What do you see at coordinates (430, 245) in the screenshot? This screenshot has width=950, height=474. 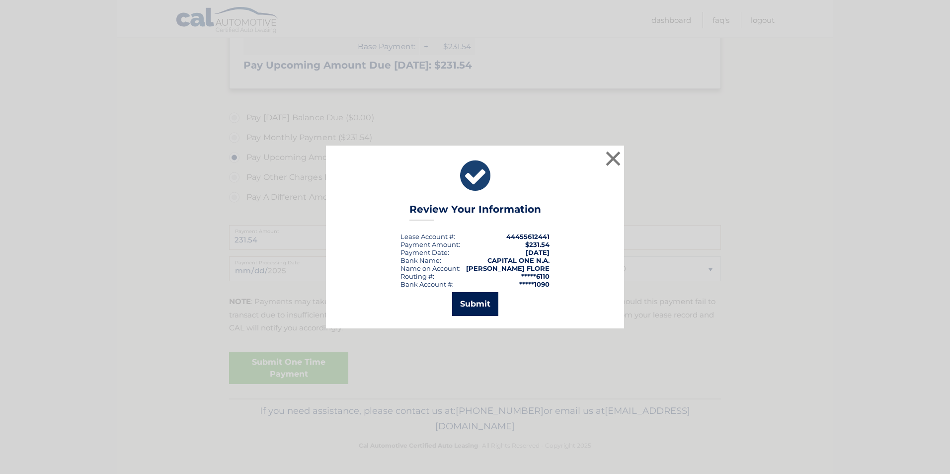 I see `div: Payment Amount:` at bounding box center [430, 245].